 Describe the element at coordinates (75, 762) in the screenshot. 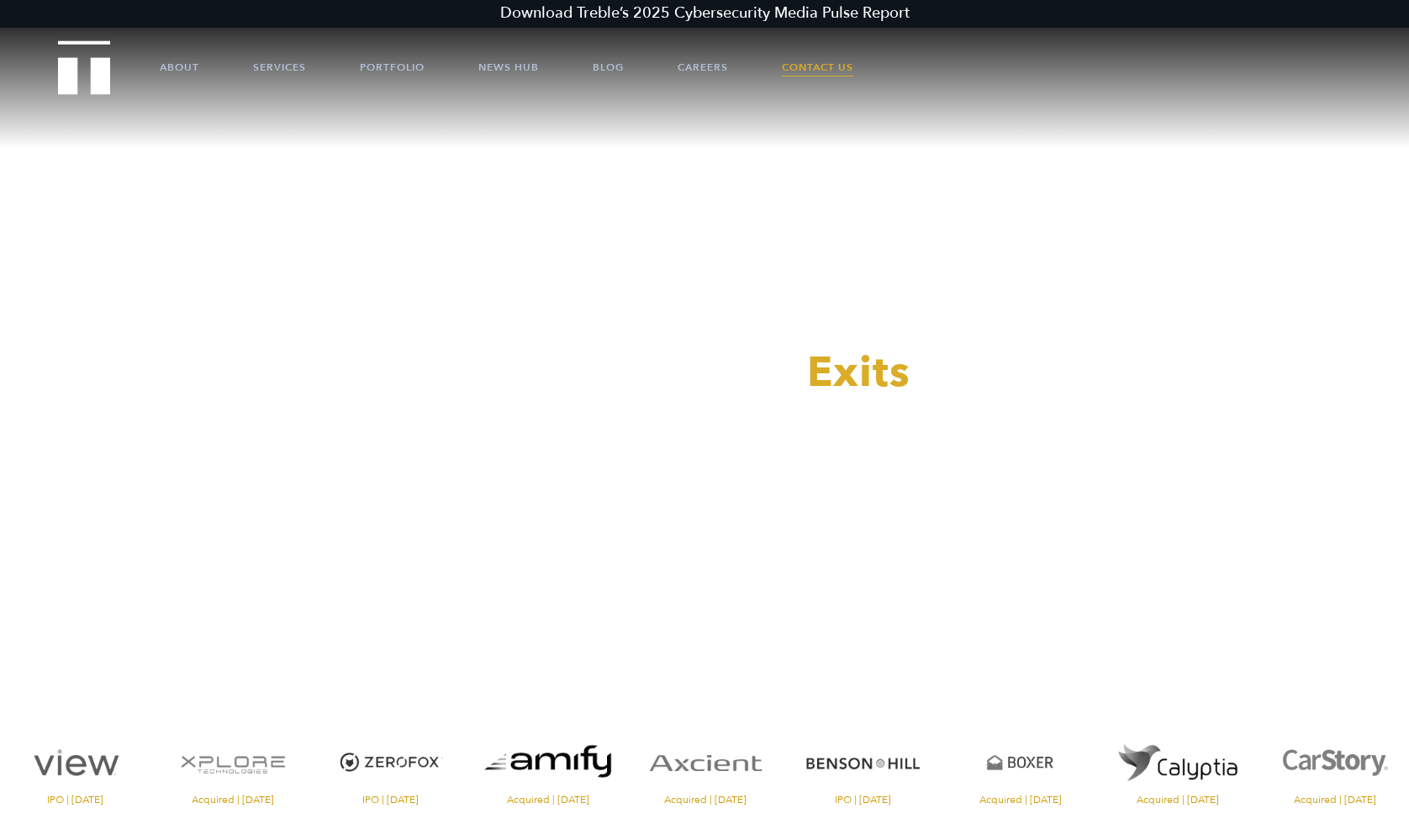

I see `img: View logo` at that location.